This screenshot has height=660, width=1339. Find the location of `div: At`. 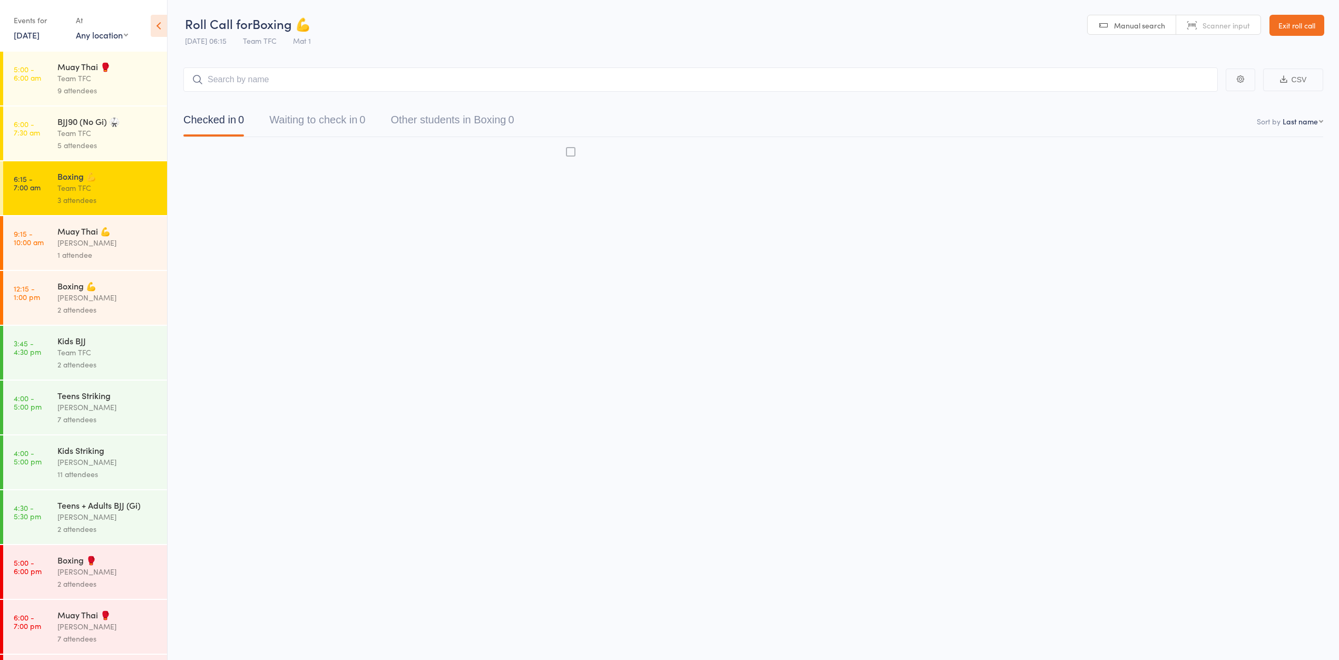

div: At is located at coordinates (102, 20).